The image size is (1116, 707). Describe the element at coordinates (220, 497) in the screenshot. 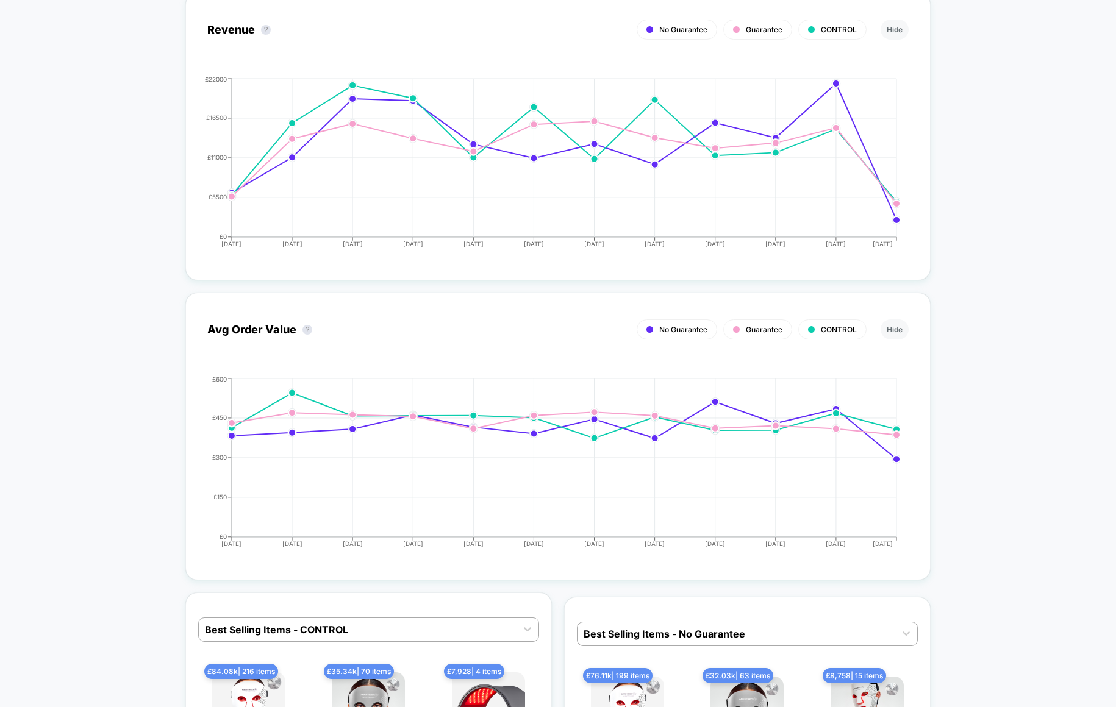

I see `tspan: £150` at that location.